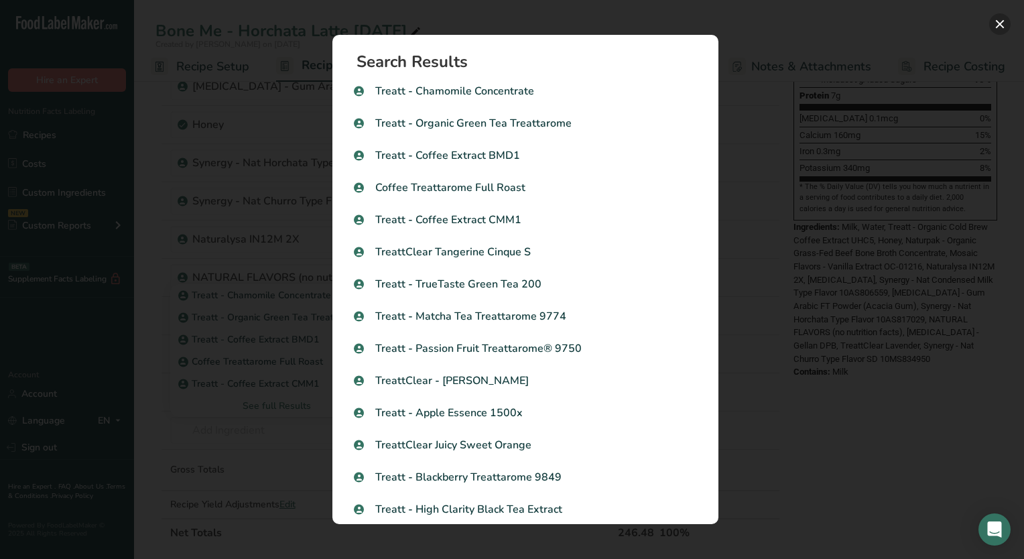 Image resolution: width=1024 pixels, height=559 pixels. Describe the element at coordinates (525, 91) in the screenshot. I see `p: Treatt - Chamomile Concentrate` at that location.